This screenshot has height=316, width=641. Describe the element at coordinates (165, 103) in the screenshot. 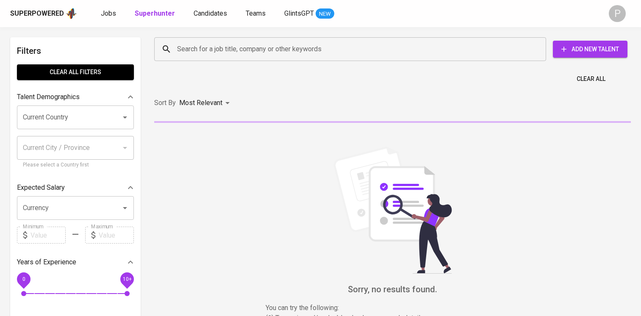

I see `p: Sort By` at that location.